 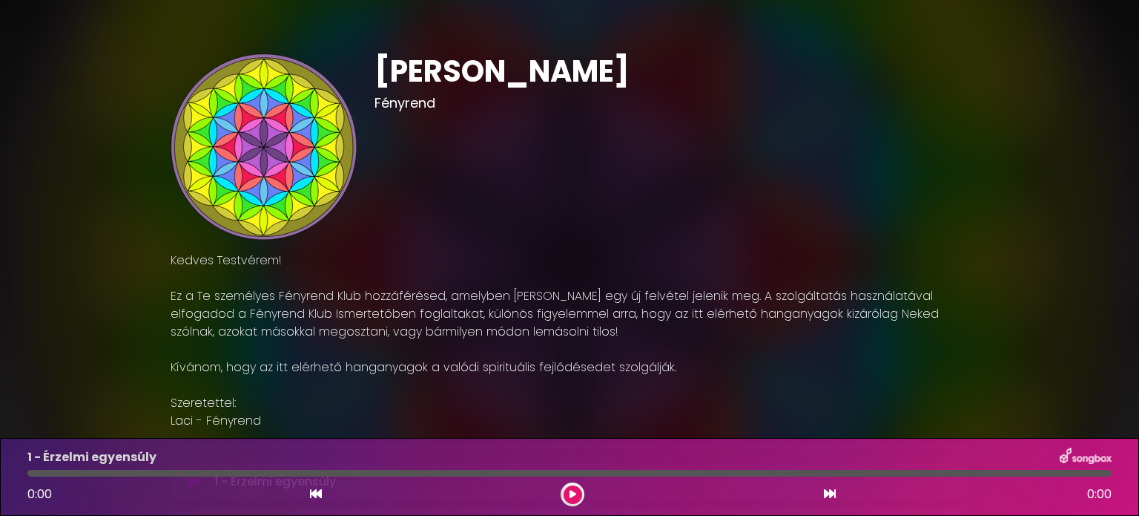 What do you see at coordinates (671, 103) in the screenshot?
I see `h3: Fényrend` at bounding box center [671, 103].